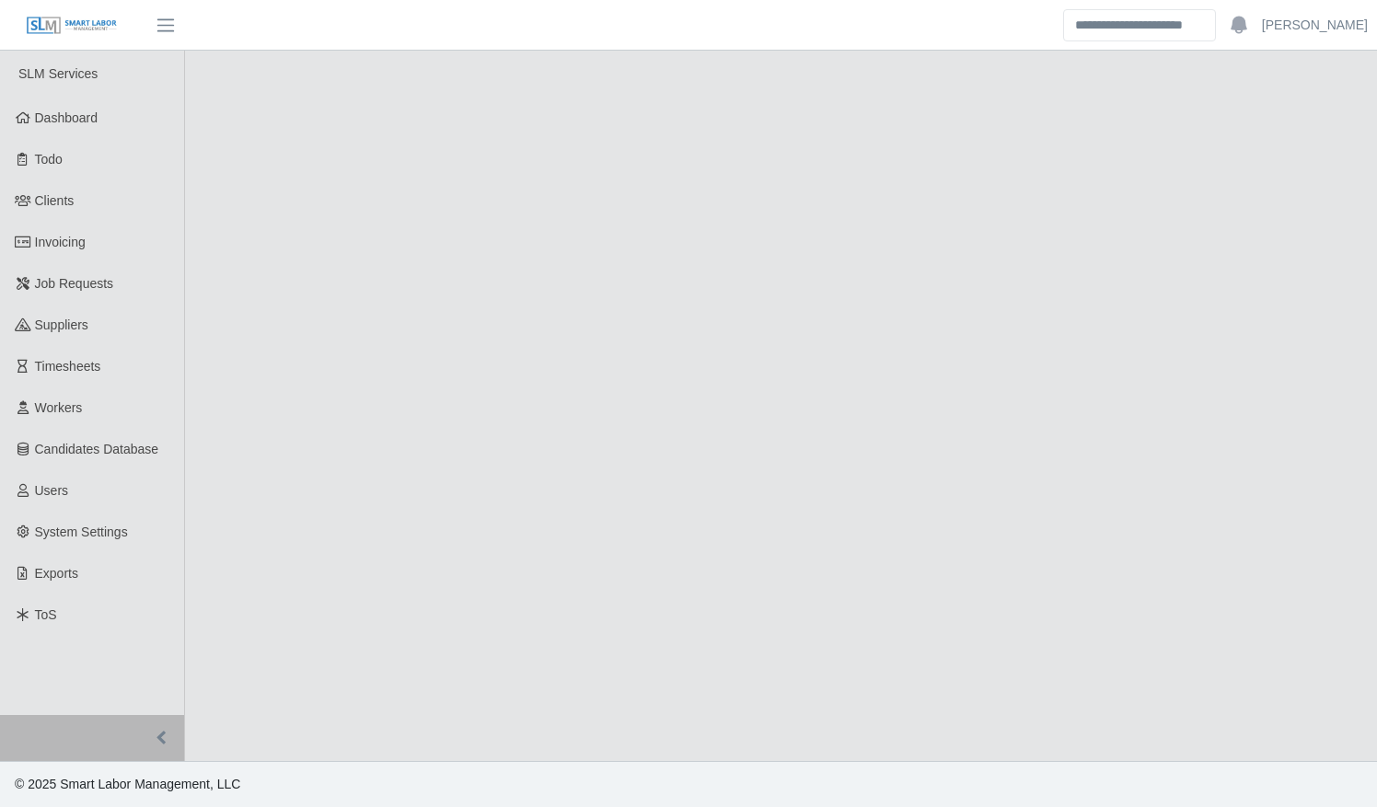  Describe the element at coordinates (54, 201) in the screenshot. I see `span: Clients` at that location.